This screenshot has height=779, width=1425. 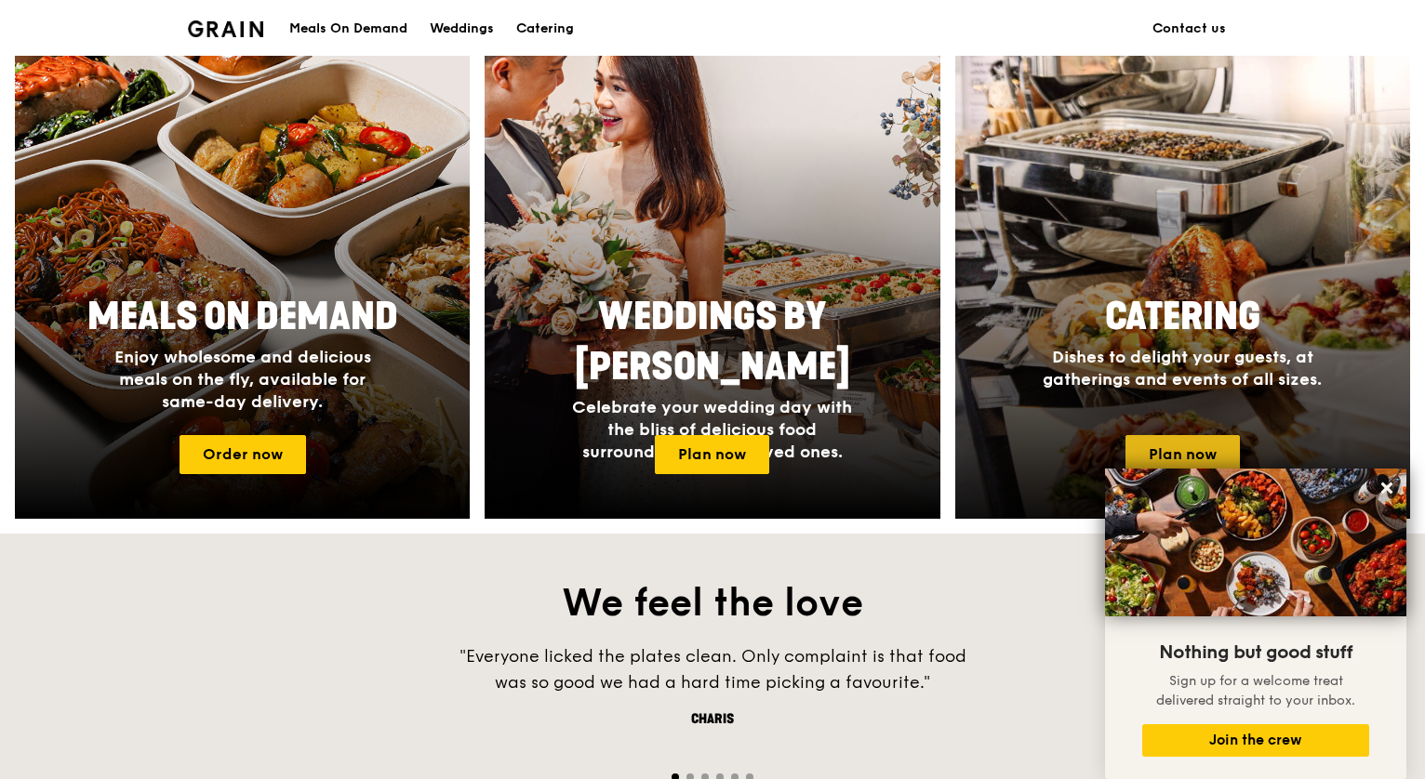 What do you see at coordinates (545, 29) in the screenshot?
I see `a: Catering` at bounding box center [545, 29].